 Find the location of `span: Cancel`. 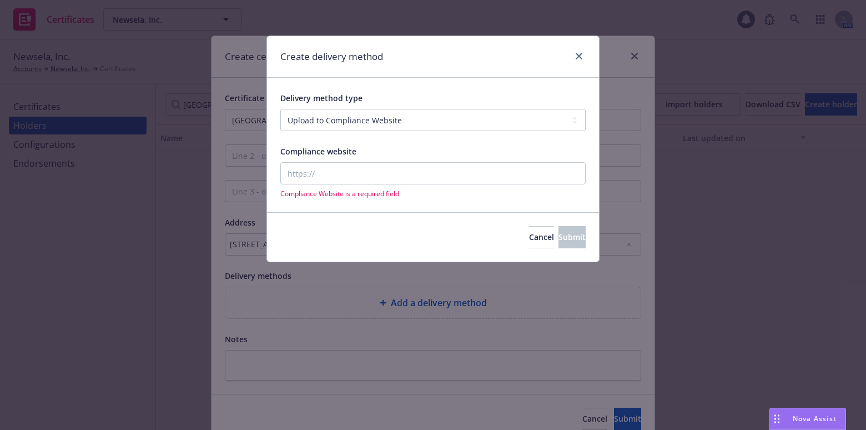

span: Cancel is located at coordinates (541, 236).